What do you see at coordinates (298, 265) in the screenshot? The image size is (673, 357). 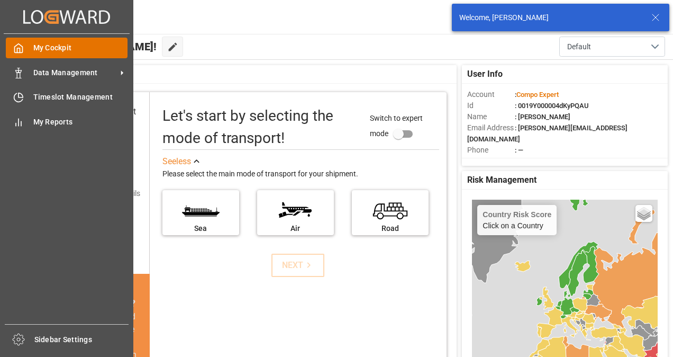 I see `div: NEXT` at bounding box center [298, 265].